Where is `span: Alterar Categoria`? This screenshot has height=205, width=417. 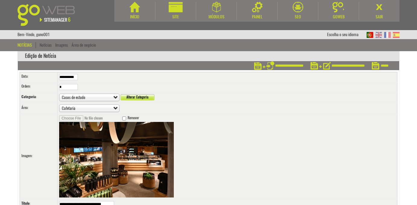
span: Alterar Categoria is located at coordinates (134, 97).